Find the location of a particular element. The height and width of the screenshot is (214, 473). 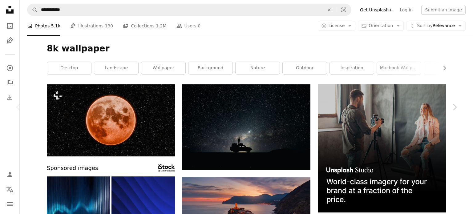

a: Collections 1.2M is located at coordinates (144, 26).